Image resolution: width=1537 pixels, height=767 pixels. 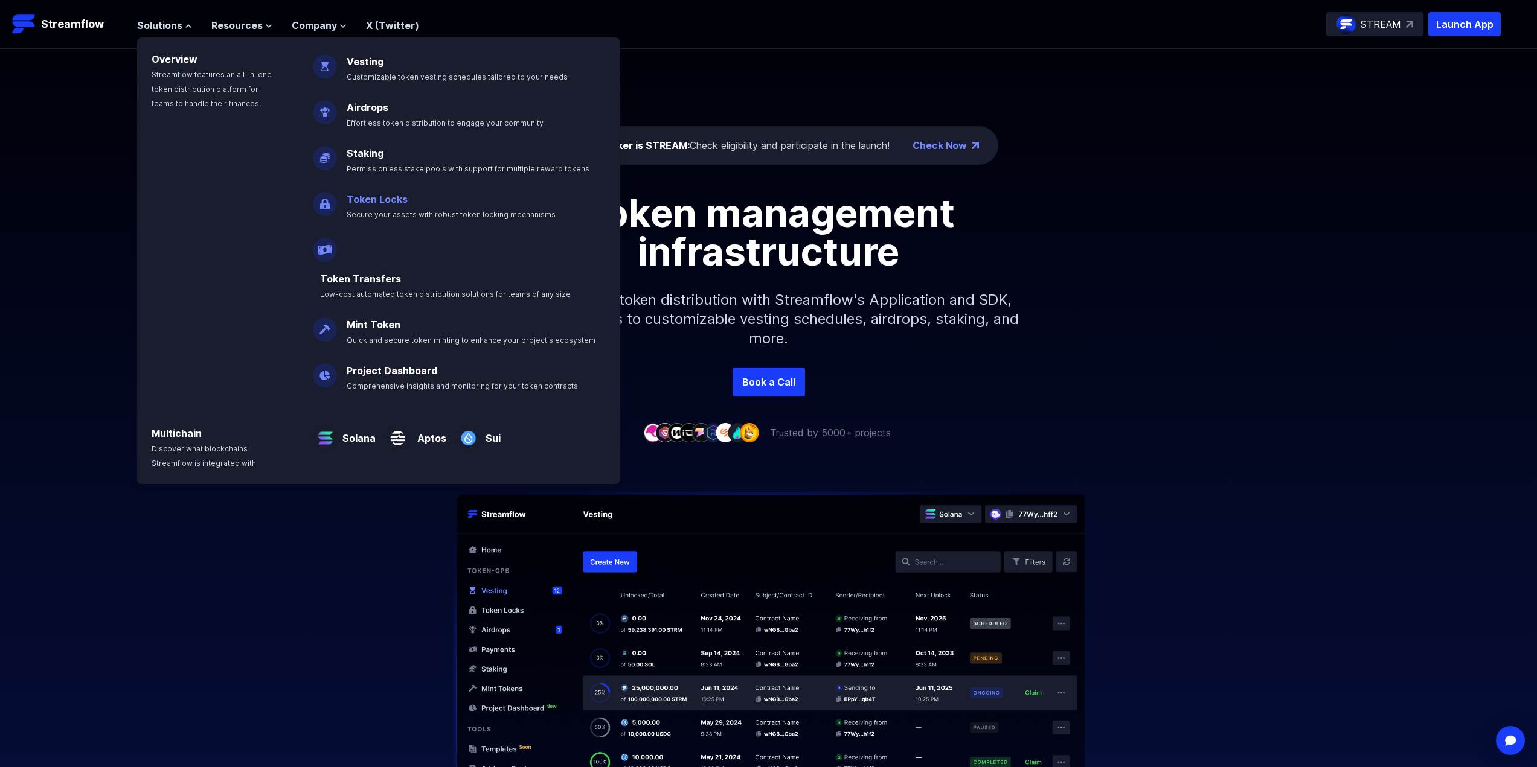 I want to click on p: Trusted by 5000+ projects, so click(x=830, y=433).